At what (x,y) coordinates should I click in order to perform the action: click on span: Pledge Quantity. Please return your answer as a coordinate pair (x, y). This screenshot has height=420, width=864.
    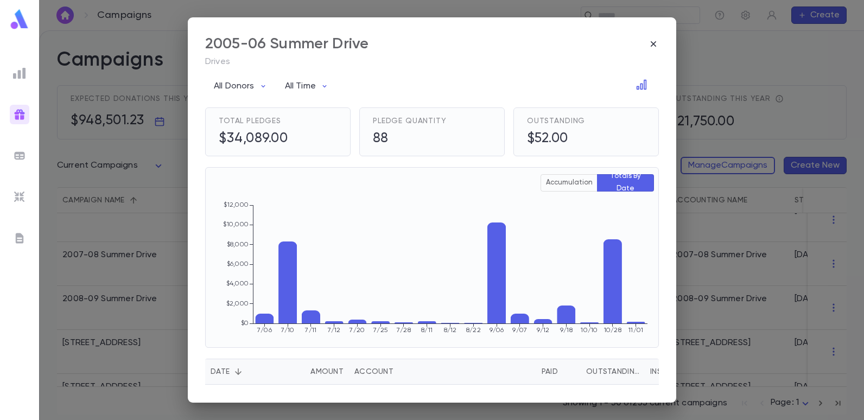
    Looking at the image, I should click on (410, 121).